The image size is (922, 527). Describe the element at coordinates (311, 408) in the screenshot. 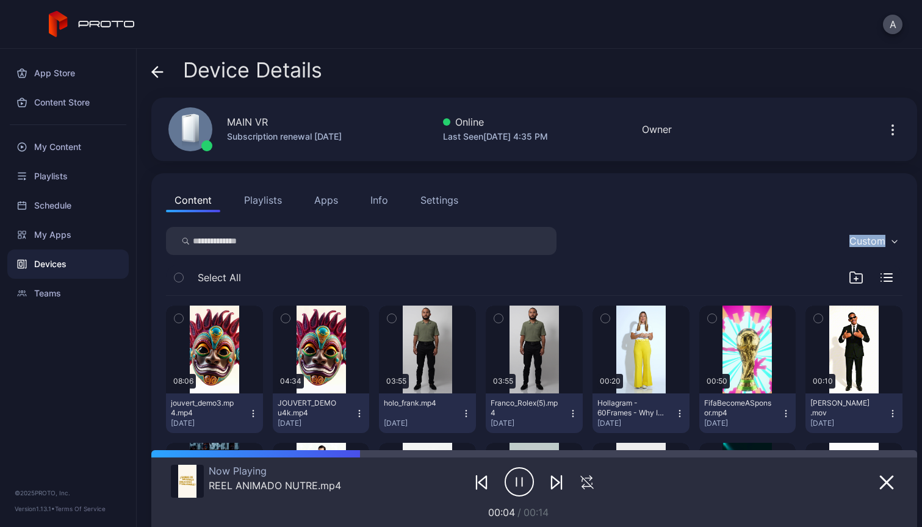

I see `div: JOUVERT_DEMO u4k.mp4` at that location.